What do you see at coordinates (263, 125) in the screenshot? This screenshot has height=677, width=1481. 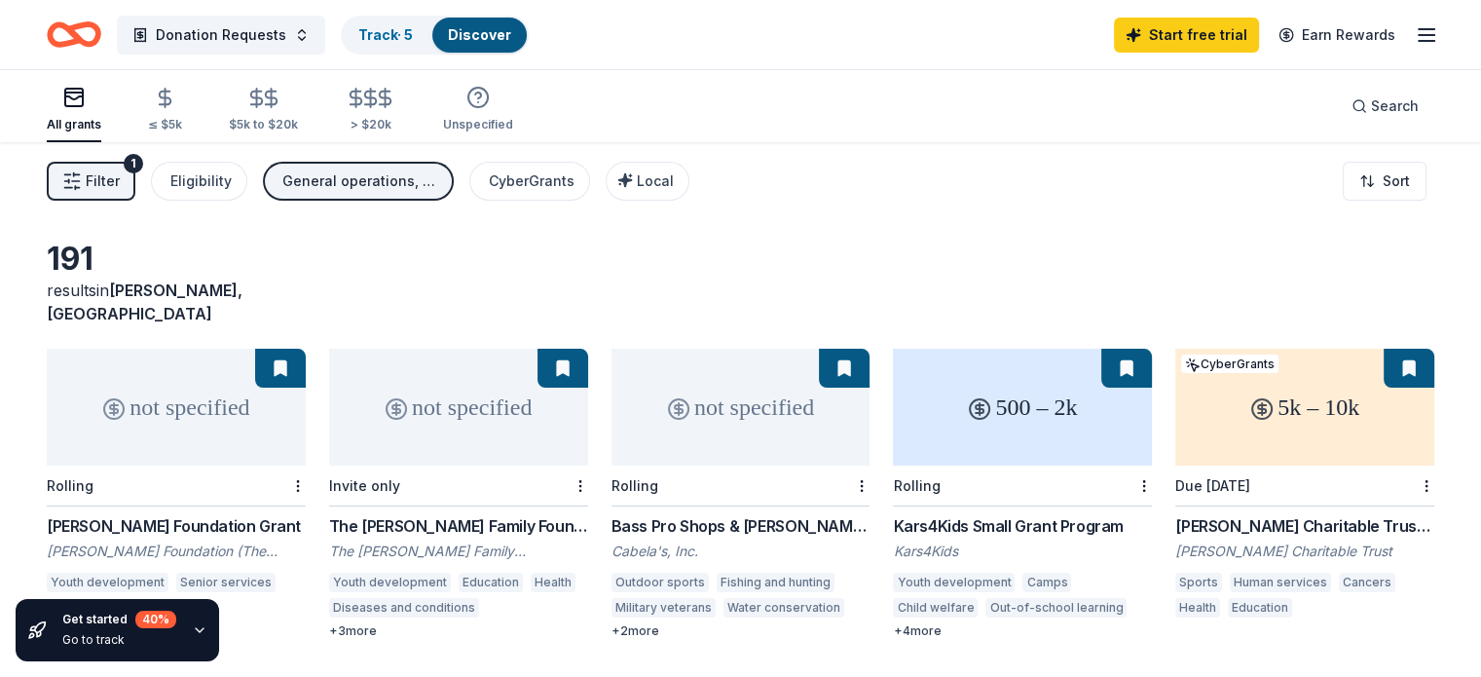 I see `div: $5k to $20k` at bounding box center [263, 125].